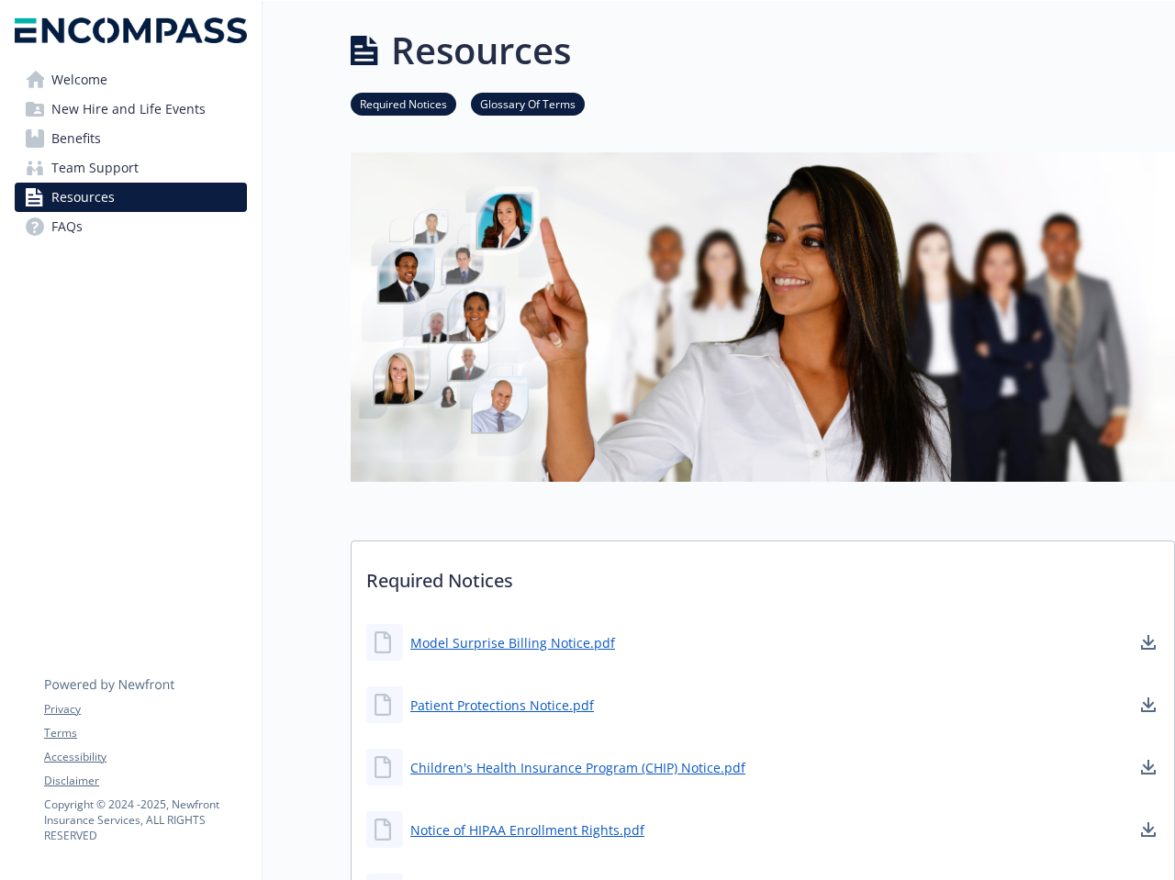  Describe the element at coordinates (145, 781) in the screenshot. I see `a: Disclaimer` at that location.